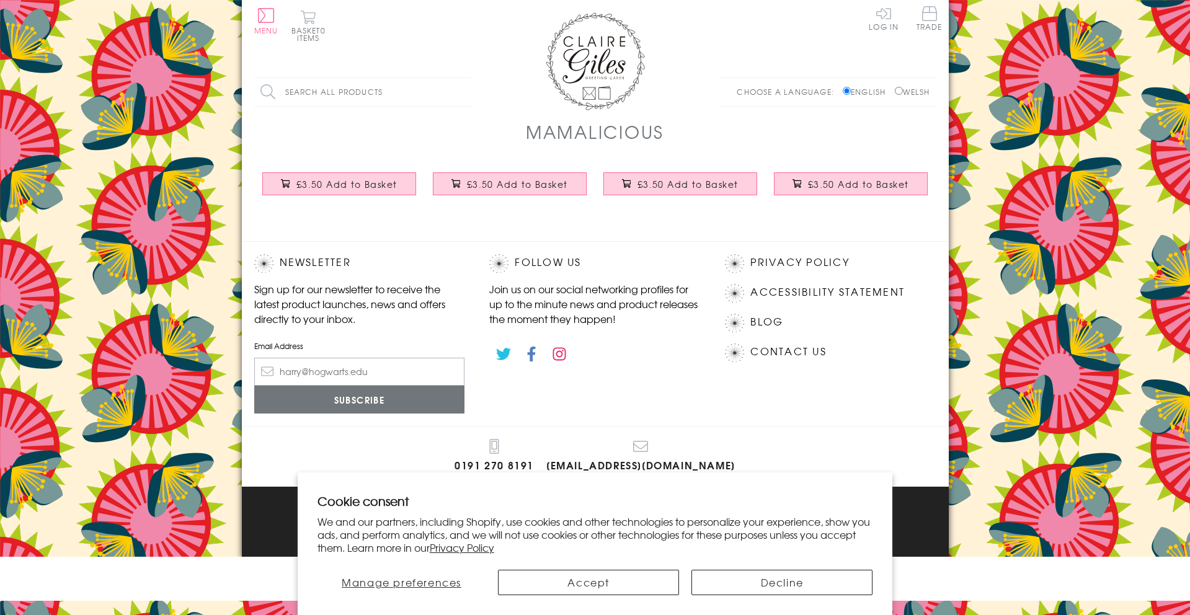 The width and height of the screenshot is (1190, 615). Describe the element at coordinates (588, 582) in the screenshot. I see `button: Accept` at that location.